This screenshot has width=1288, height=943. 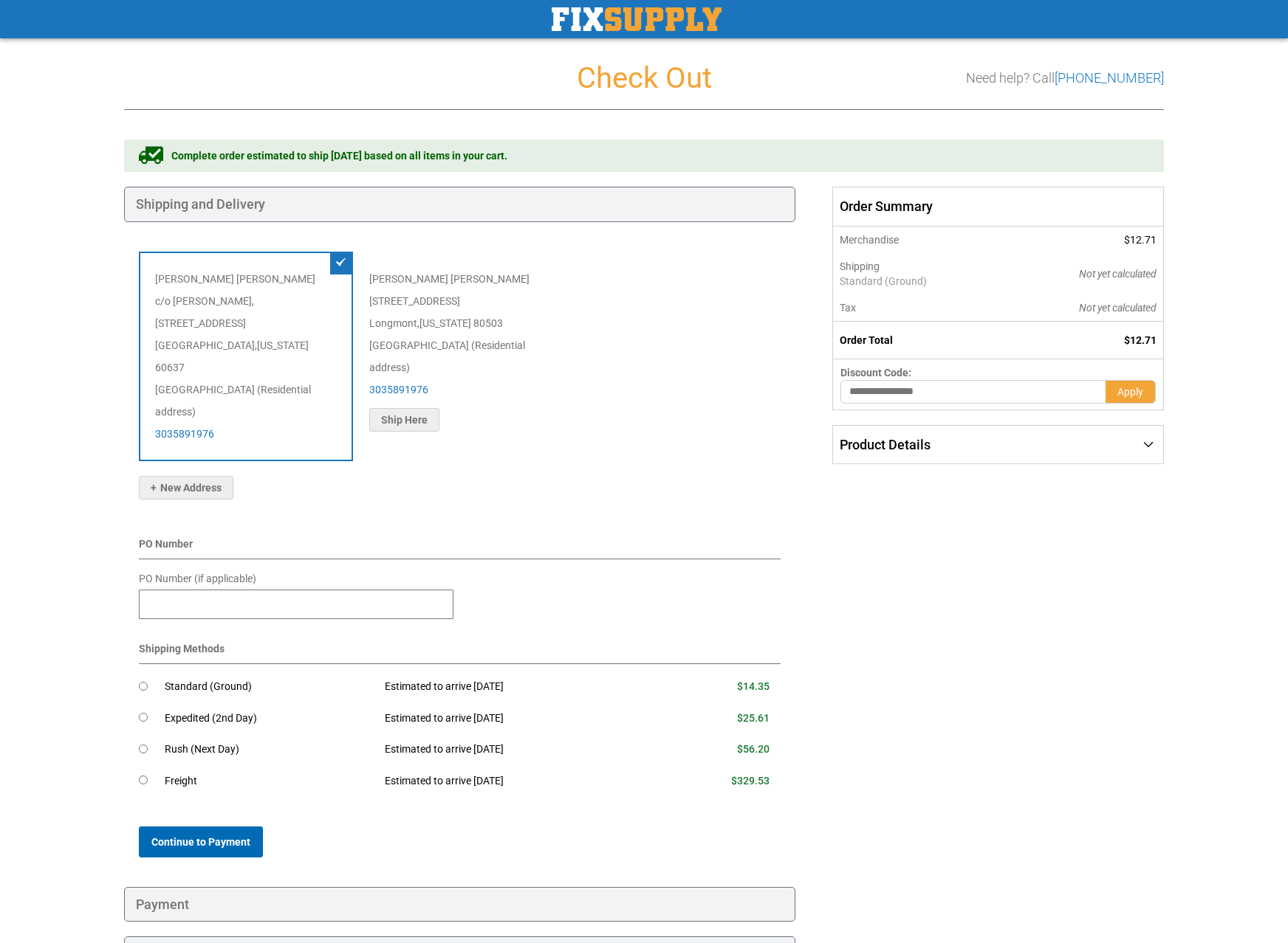 I want to click on span: Discount Code:, so click(x=875, y=372).